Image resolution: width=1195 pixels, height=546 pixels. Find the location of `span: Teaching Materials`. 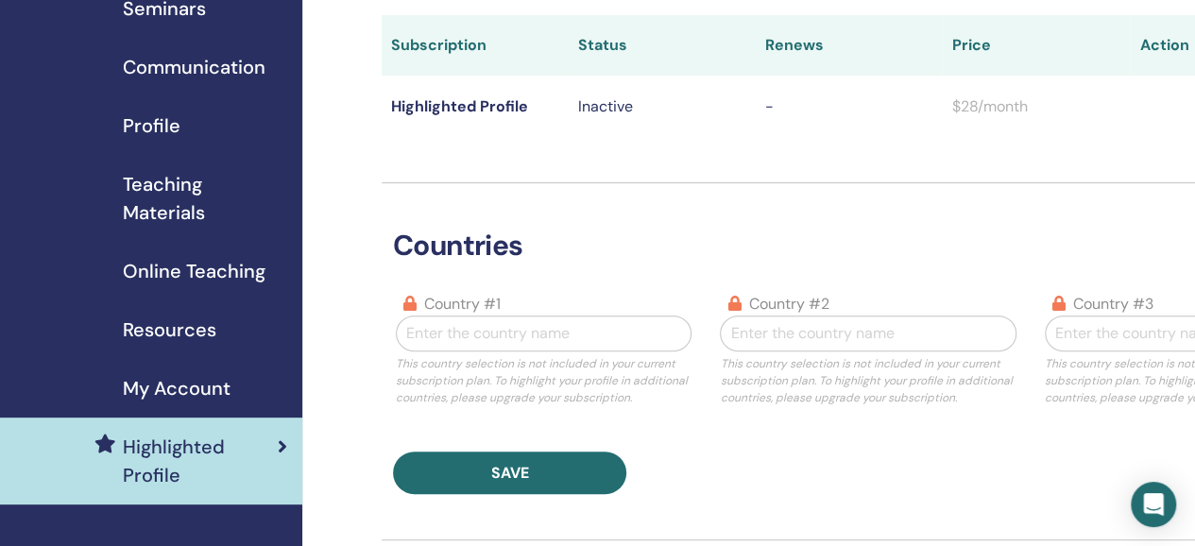

span: Teaching Materials is located at coordinates (205, 198).